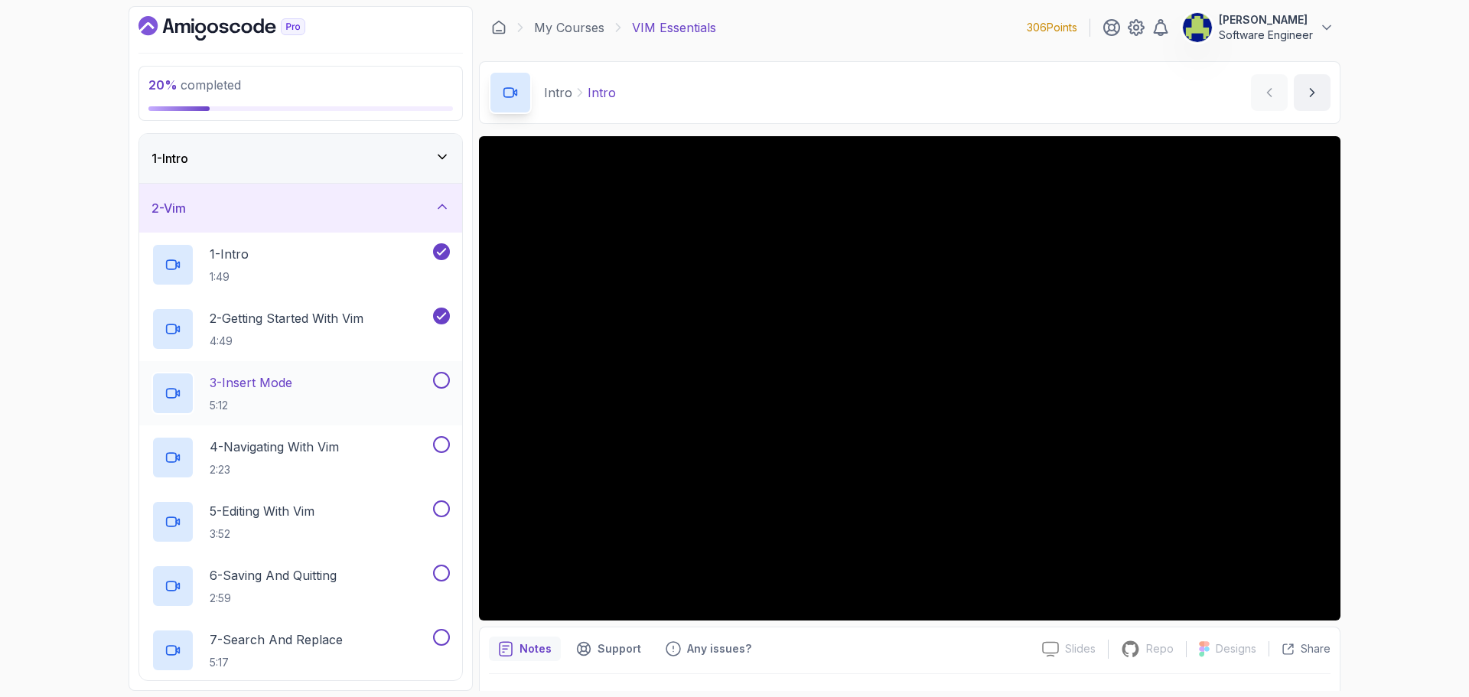  What do you see at coordinates (1316, 649) in the screenshot?
I see `p: Share` at bounding box center [1316, 649].